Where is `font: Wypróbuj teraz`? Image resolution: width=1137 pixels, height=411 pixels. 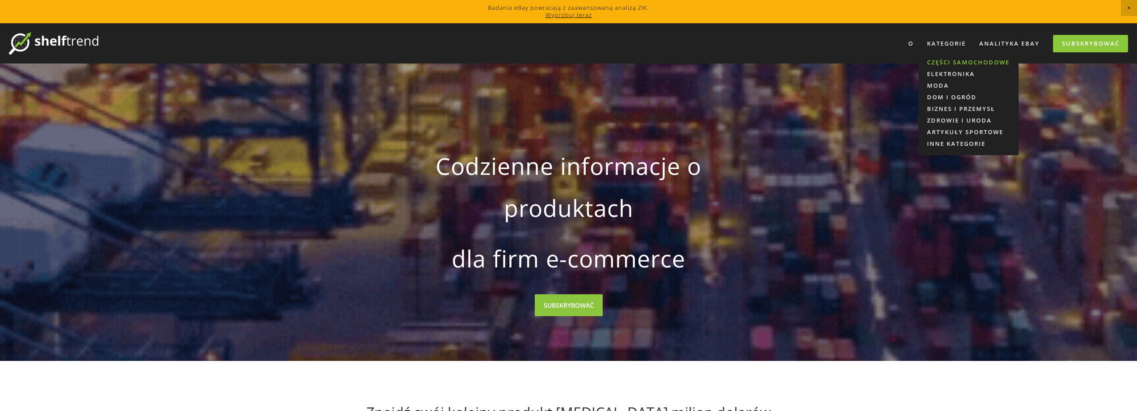
font: Wypróbuj teraz is located at coordinates (569, 15).